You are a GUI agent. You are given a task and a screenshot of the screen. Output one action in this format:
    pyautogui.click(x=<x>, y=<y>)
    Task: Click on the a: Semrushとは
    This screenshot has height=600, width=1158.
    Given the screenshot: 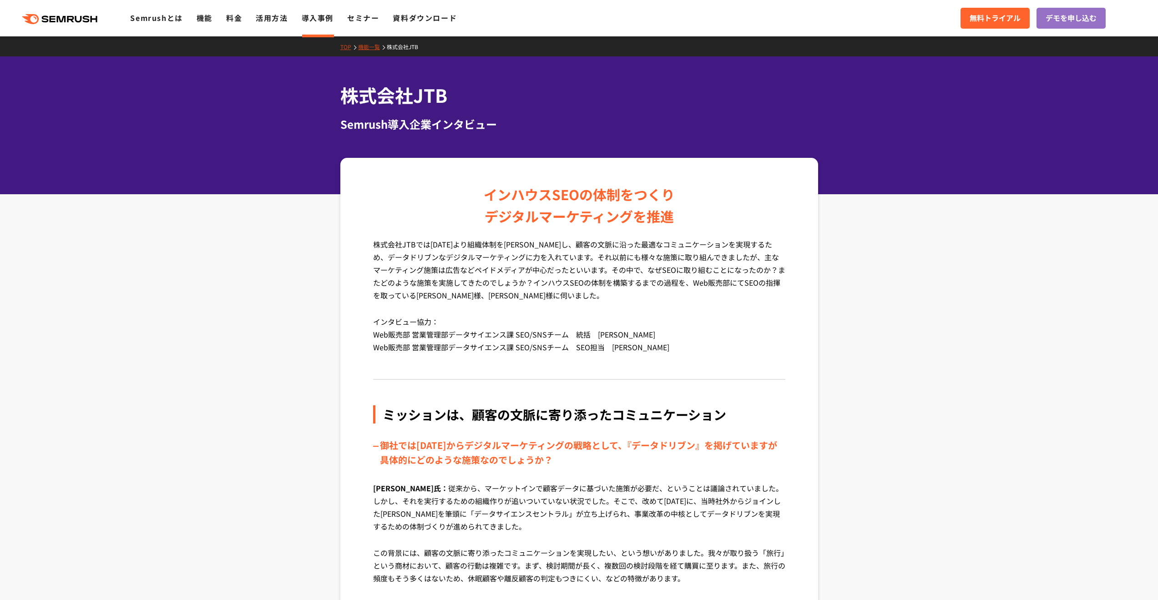 What is the action you would take?
    pyautogui.click(x=156, y=18)
    